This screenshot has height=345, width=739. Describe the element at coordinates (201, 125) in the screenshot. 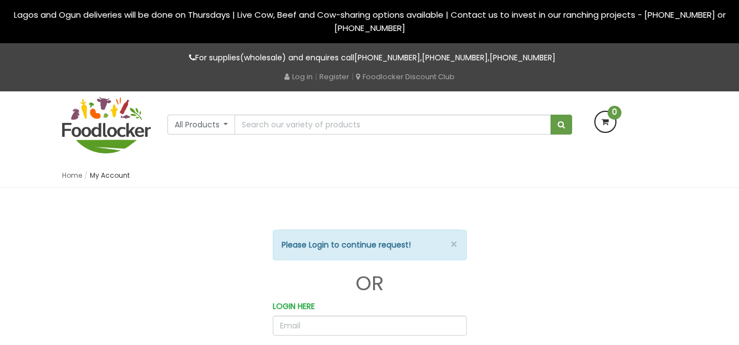

I see `button: All Products` at that location.